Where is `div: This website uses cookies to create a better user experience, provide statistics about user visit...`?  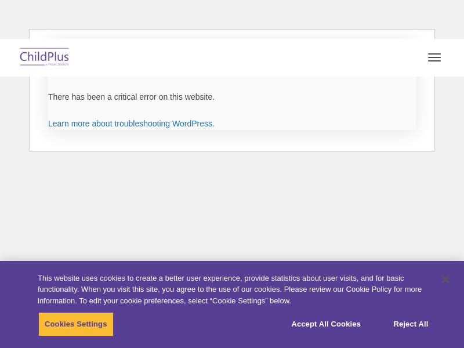
div: This website uses cookies to create a better user experience, provide statistics about user visit... is located at coordinates (234, 289).